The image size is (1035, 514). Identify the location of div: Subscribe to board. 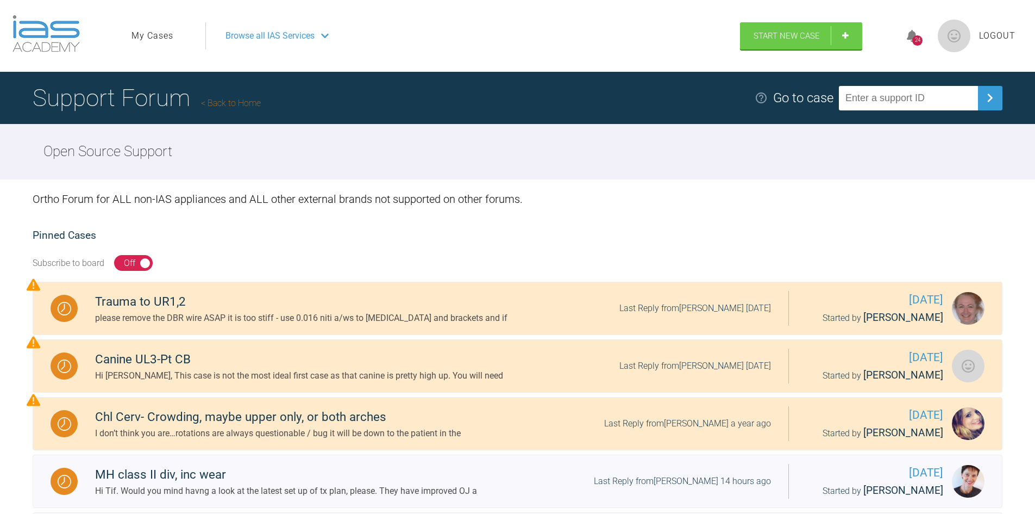
(68, 263).